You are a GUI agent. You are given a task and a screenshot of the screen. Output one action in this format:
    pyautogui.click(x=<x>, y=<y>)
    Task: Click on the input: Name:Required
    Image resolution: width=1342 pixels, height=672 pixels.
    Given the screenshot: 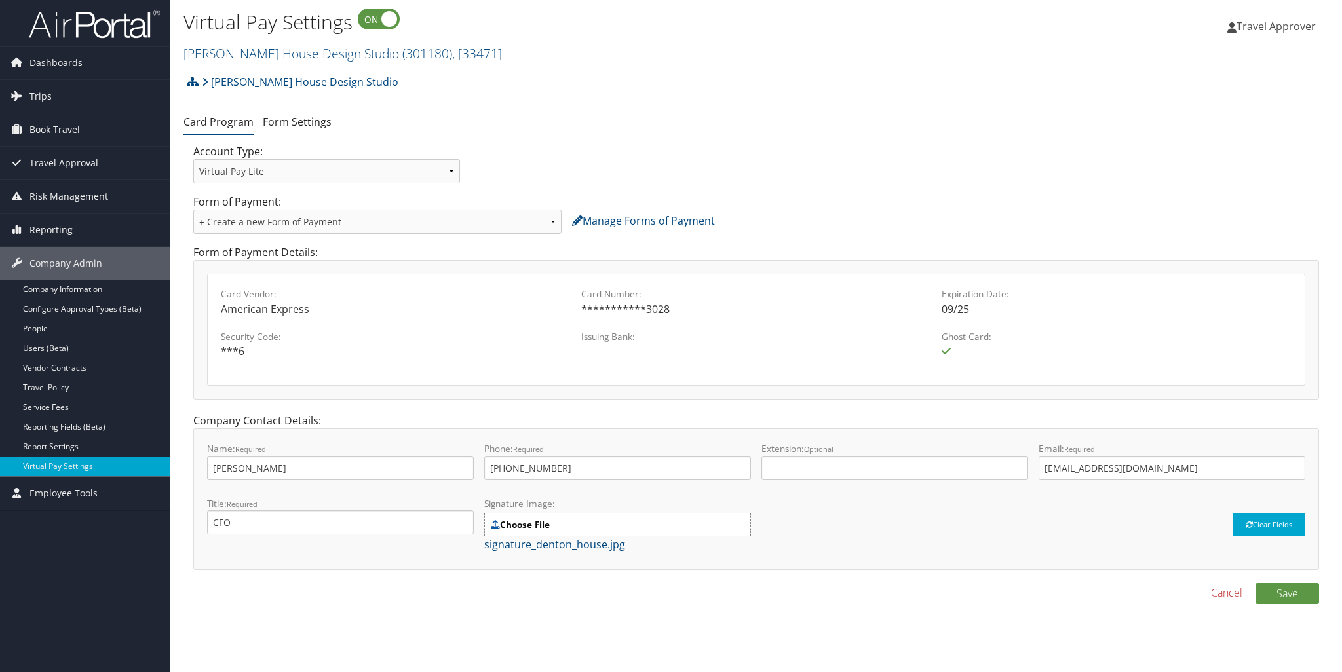 What is the action you would take?
    pyautogui.click(x=340, y=468)
    